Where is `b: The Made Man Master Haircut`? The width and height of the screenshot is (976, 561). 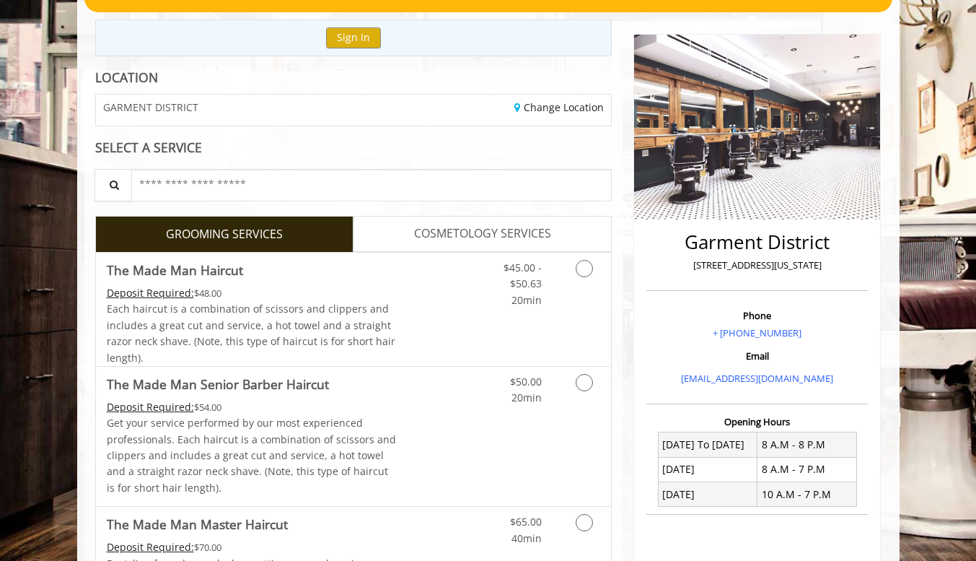
b: The Made Man Master Haircut is located at coordinates (197, 524).